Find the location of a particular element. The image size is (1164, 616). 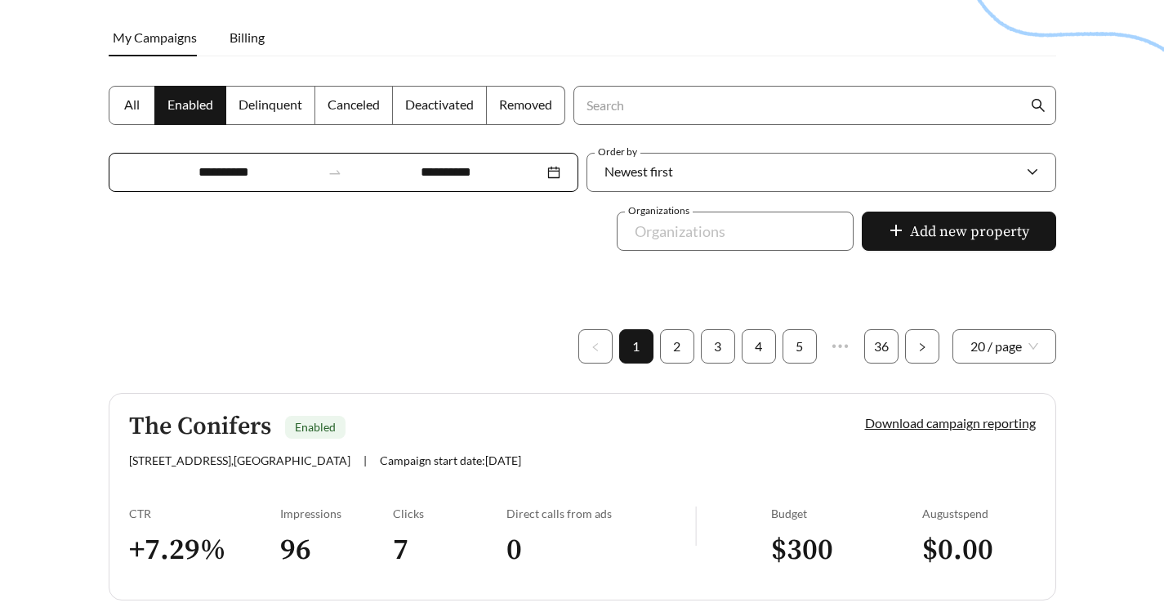

div: Page Size is located at coordinates (1004, 346).